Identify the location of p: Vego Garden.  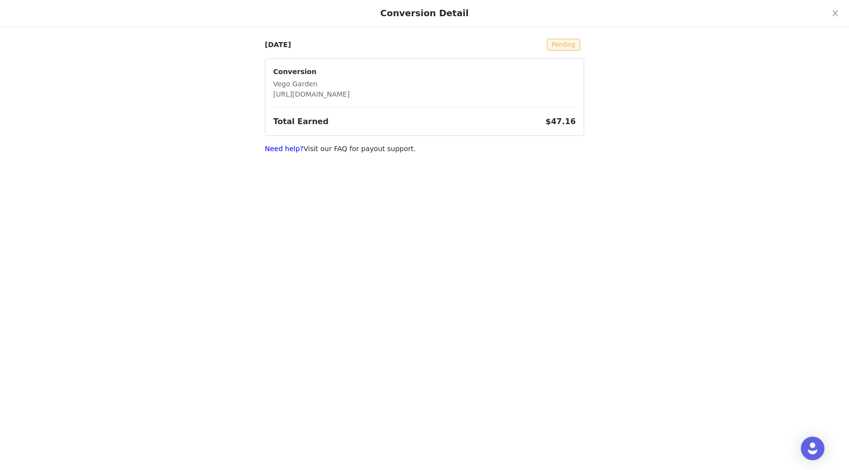
(311, 84).